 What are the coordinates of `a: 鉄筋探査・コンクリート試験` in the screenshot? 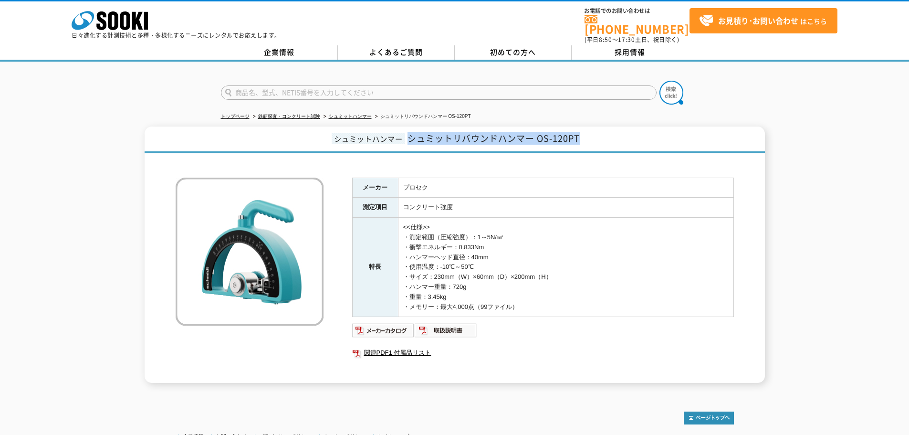 It's located at (289, 116).